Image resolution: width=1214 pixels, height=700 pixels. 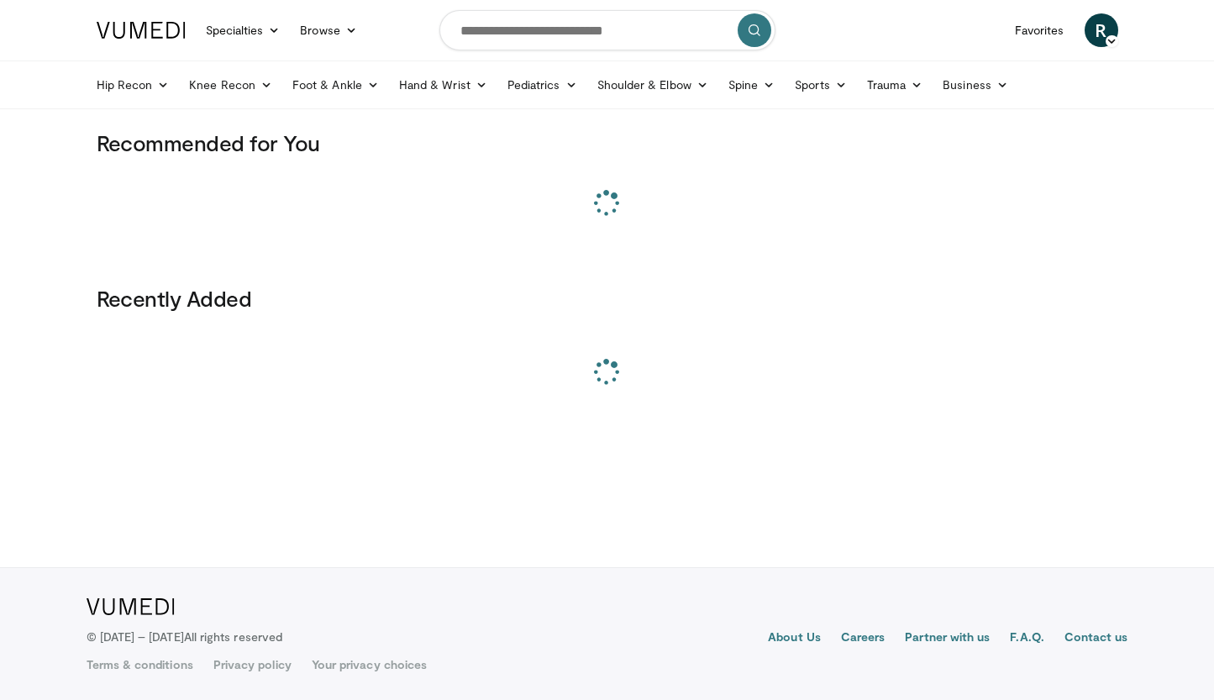 I want to click on a: Hip Recon, so click(x=133, y=85).